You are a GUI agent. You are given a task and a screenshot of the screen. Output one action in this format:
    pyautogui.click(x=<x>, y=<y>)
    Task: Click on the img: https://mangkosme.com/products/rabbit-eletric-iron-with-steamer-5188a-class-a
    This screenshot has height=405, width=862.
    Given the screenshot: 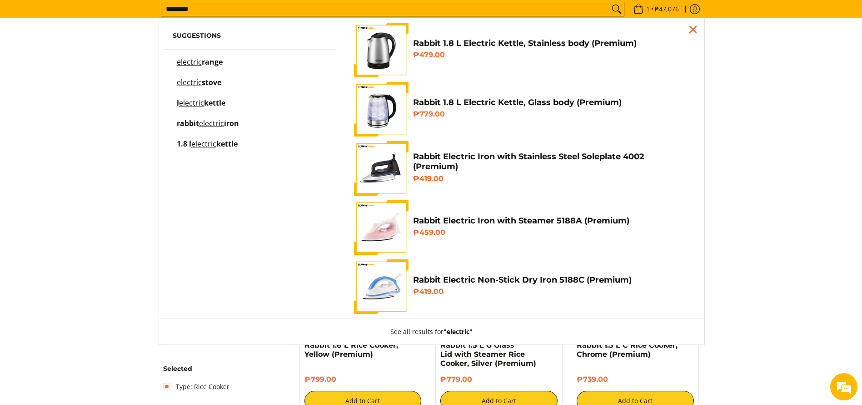 What is the action you would take?
    pyautogui.click(x=381, y=227)
    